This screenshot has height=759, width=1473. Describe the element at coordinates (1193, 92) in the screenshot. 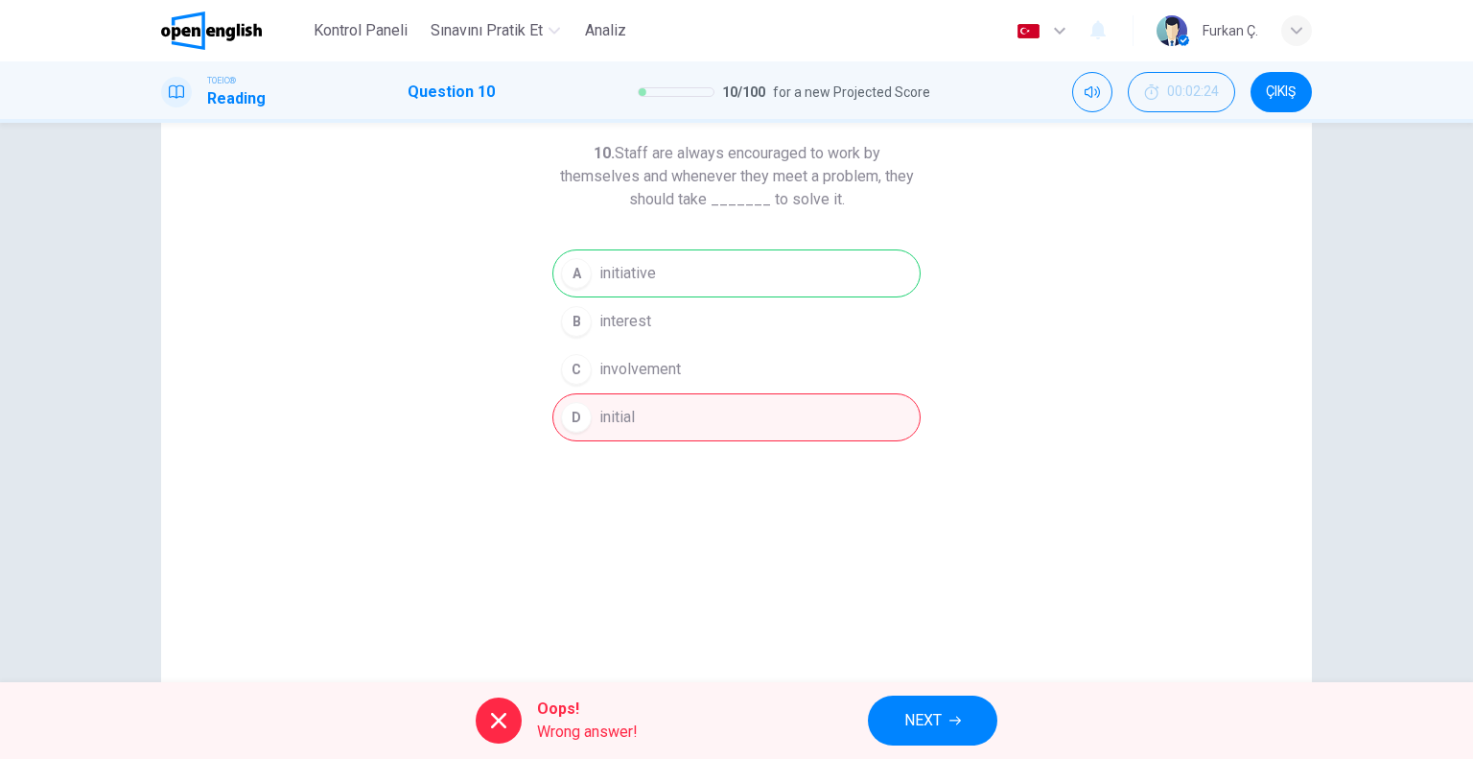

I see `span: 00:02:24` at that location.